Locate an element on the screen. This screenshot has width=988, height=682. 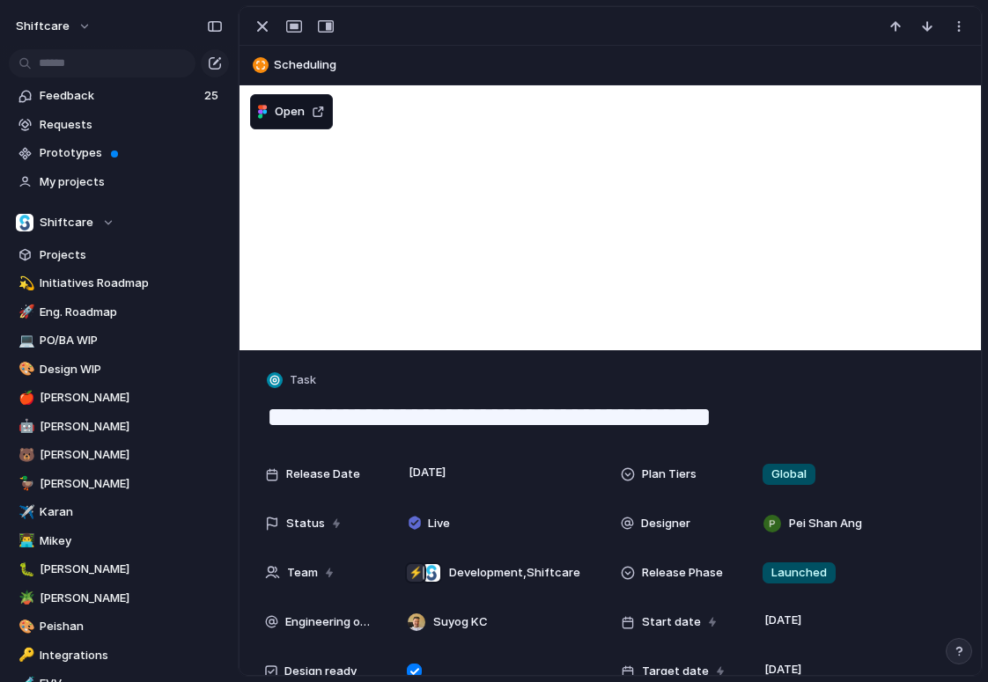
span: Team is located at coordinates (302, 573).